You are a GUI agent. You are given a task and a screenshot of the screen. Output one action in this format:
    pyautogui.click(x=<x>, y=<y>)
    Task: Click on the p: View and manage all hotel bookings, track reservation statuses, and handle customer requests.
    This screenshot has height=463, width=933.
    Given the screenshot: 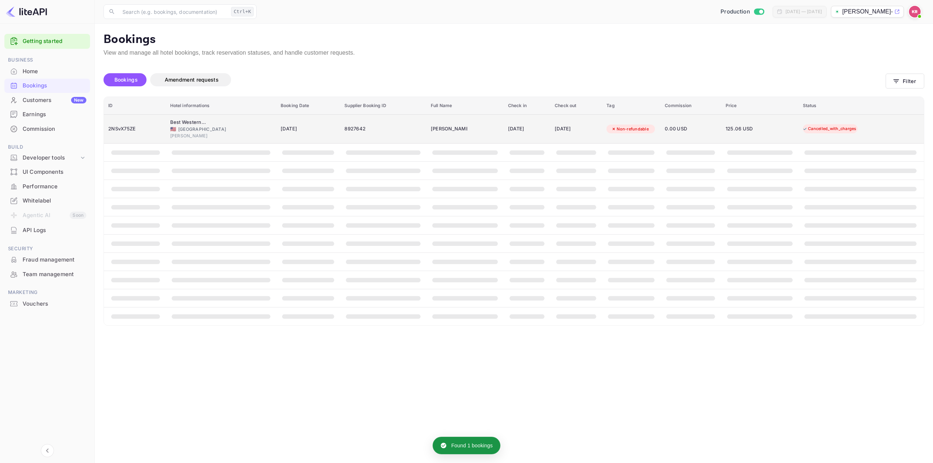 What is the action you would take?
    pyautogui.click(x=514, y=53)
    